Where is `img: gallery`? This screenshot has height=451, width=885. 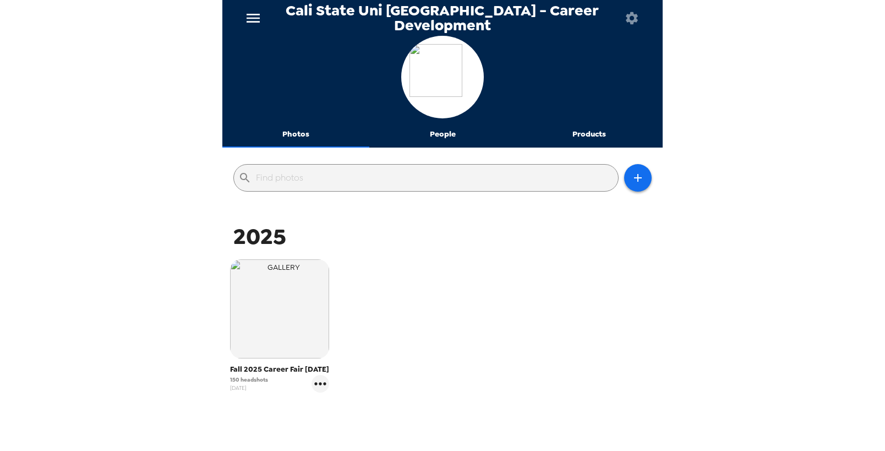 img: gallery is located at coordinates (280, 309).